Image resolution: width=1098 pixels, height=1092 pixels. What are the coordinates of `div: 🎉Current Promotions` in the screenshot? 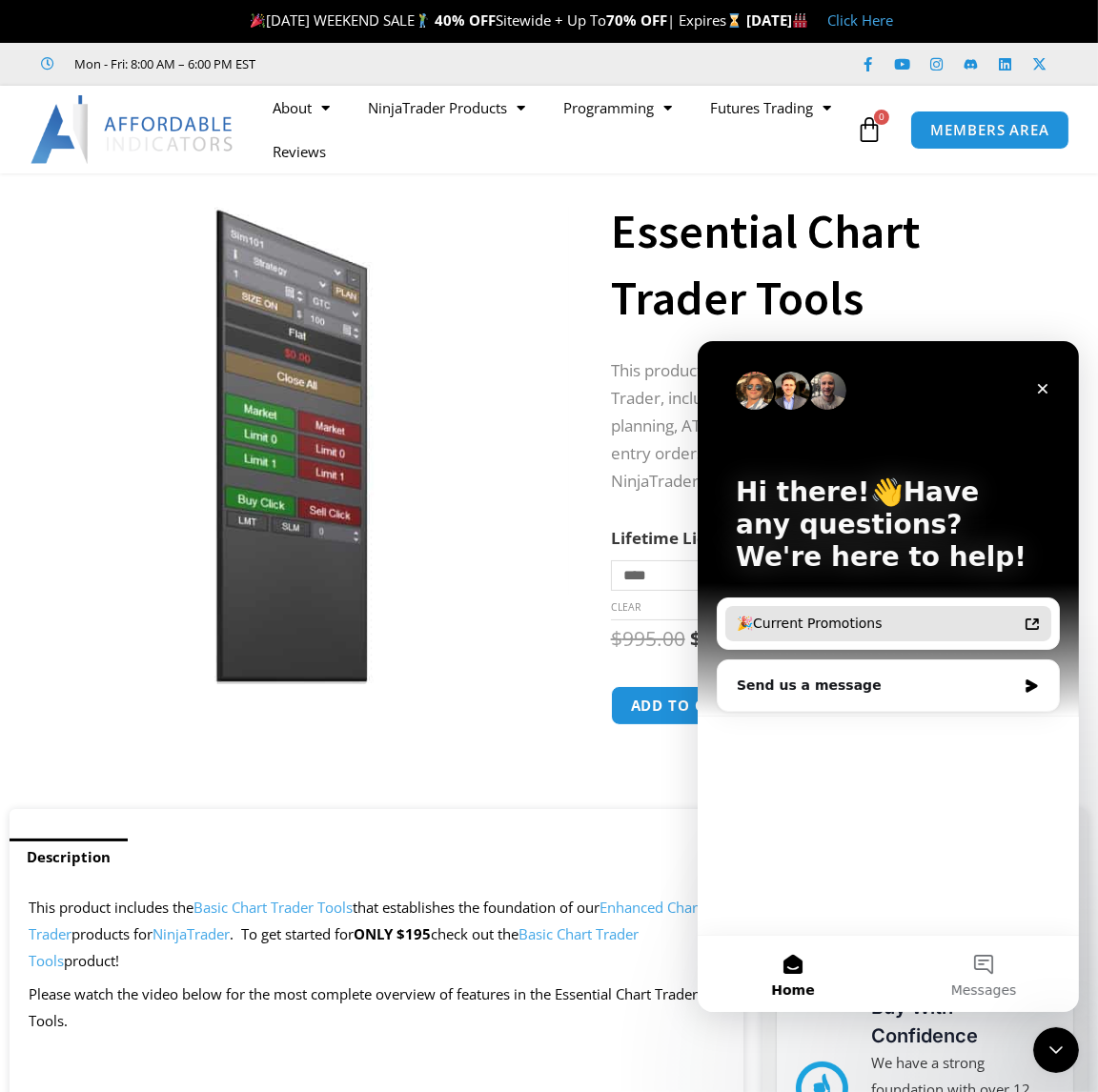 It's located at (179, 282).